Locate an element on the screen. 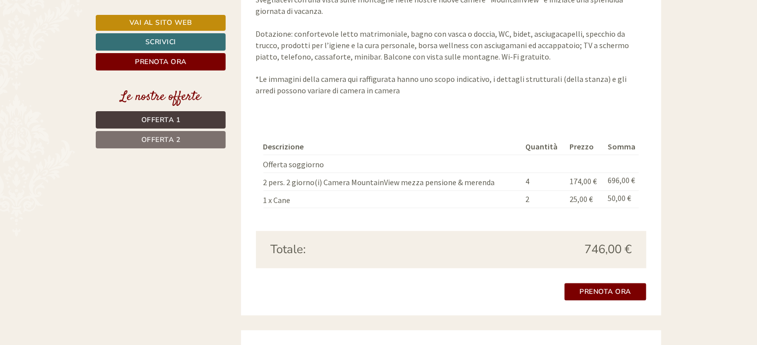  span: Offerta 2 is located at coordinates (161, 139).